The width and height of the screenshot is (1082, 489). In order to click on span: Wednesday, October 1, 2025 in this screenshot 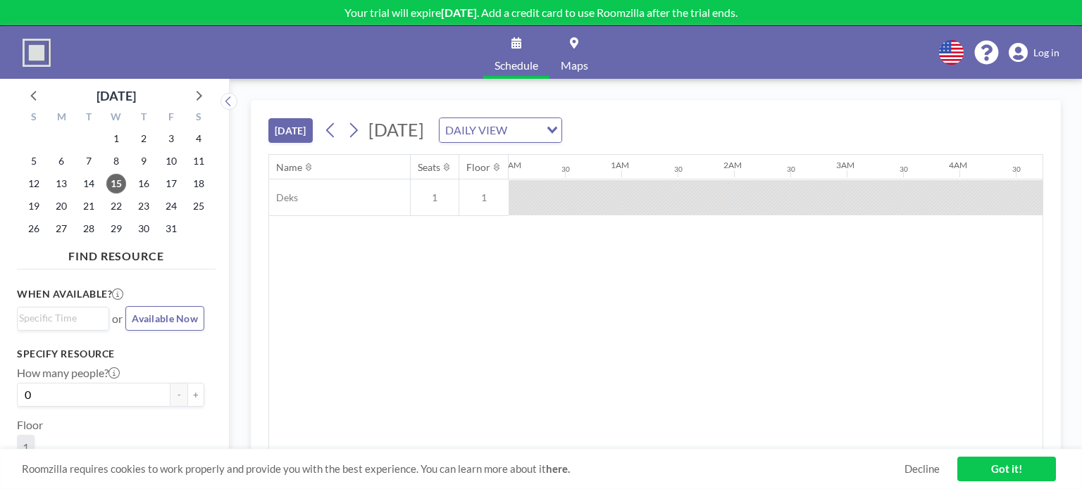, I will do `click(116, 139)`.